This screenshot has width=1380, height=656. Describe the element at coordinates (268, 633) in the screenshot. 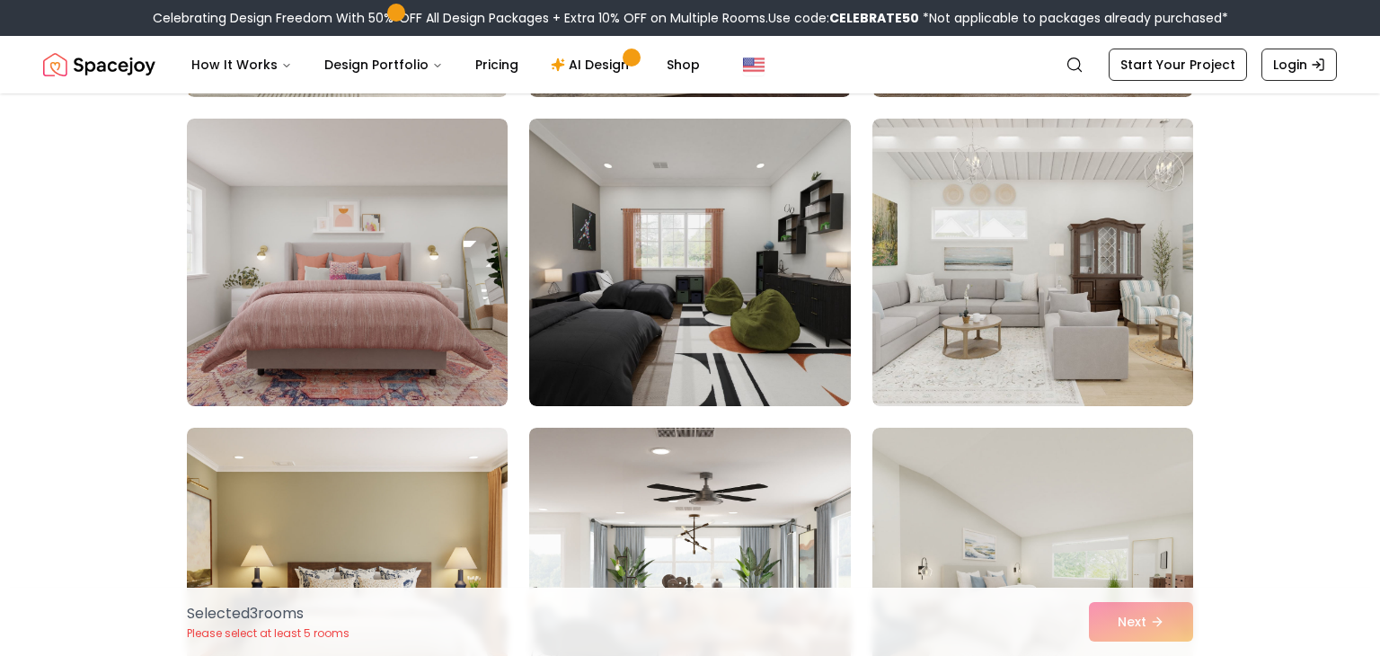

I see `p: Please select at least 5 rooms` at that location.